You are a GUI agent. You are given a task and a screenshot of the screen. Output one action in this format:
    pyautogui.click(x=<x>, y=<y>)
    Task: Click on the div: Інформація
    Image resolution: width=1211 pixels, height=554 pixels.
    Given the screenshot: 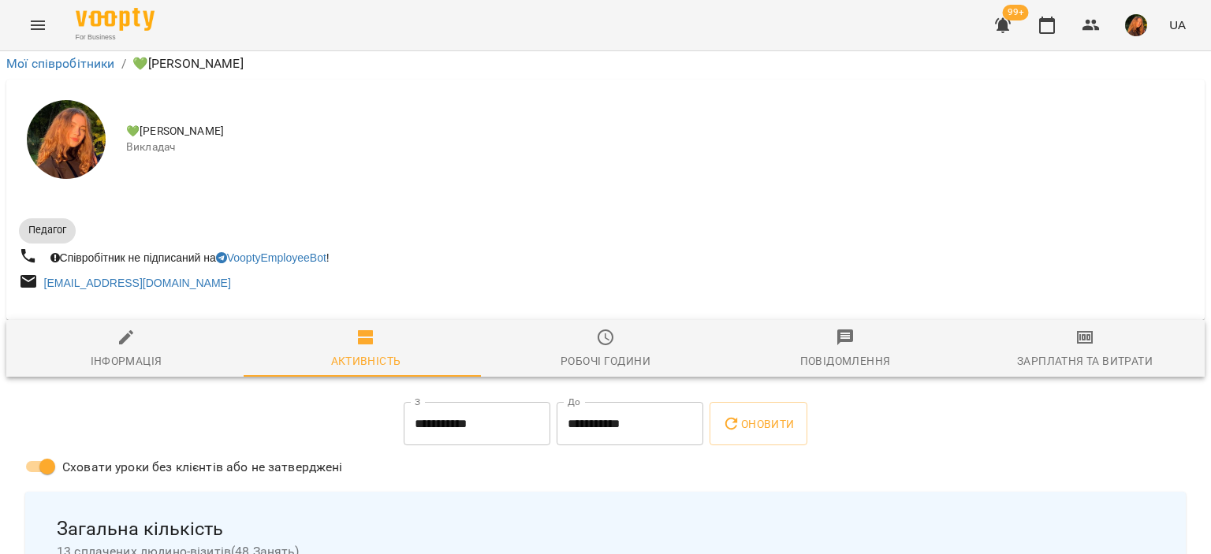 What is the action you would take?
    pyautogui.click(x=126, y=361)
    